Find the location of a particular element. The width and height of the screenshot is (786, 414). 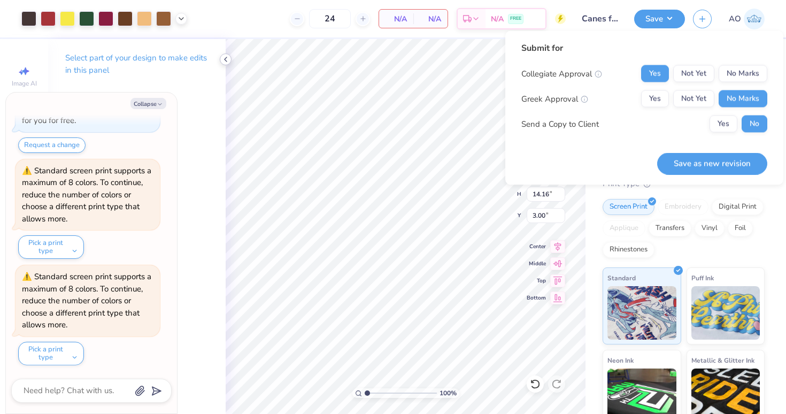

span: Center is located at coordinates (537, 247).